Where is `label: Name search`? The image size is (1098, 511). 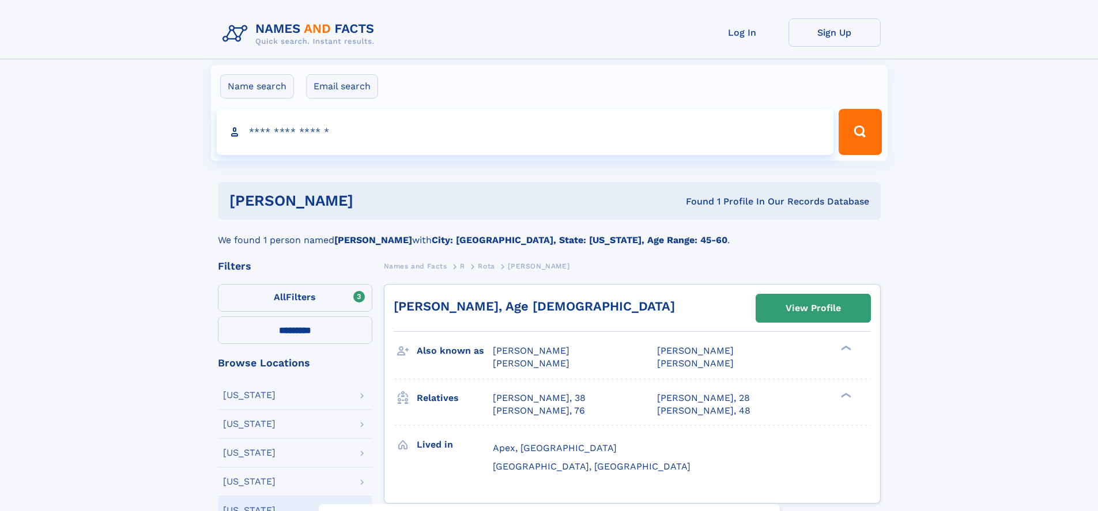 label: Name search is located at coordinates (257, 86).